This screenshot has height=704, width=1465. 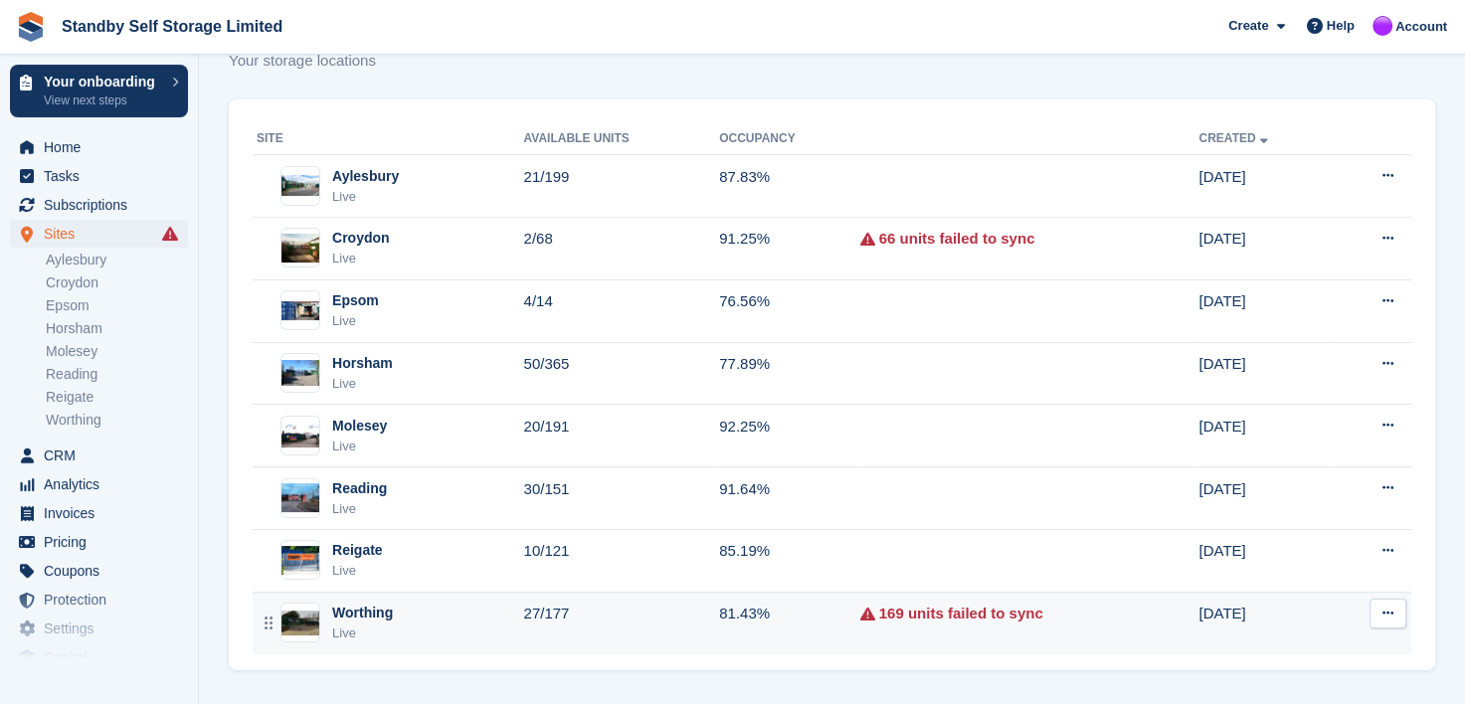 What do you see at coordinates (102, 100) in the screenshot?
I see `p: View next steps` at bounding box center [102, 100].